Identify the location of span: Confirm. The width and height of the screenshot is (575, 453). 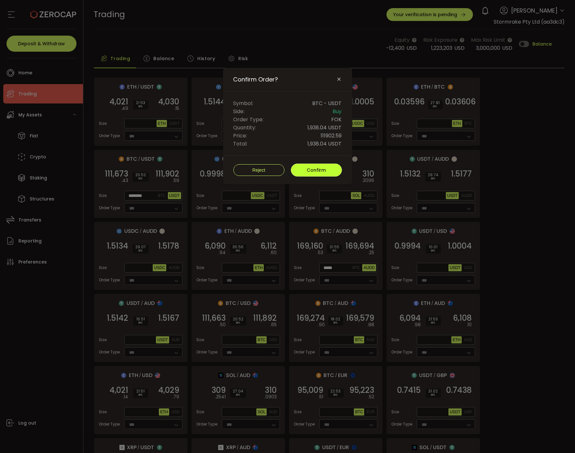
(316, 170).